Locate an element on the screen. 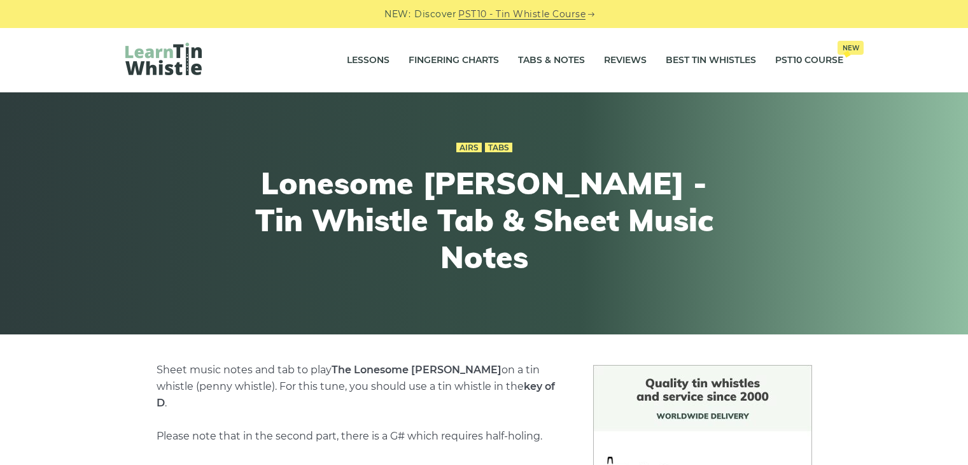  a: Reviews is located at coordinates (625, 60).